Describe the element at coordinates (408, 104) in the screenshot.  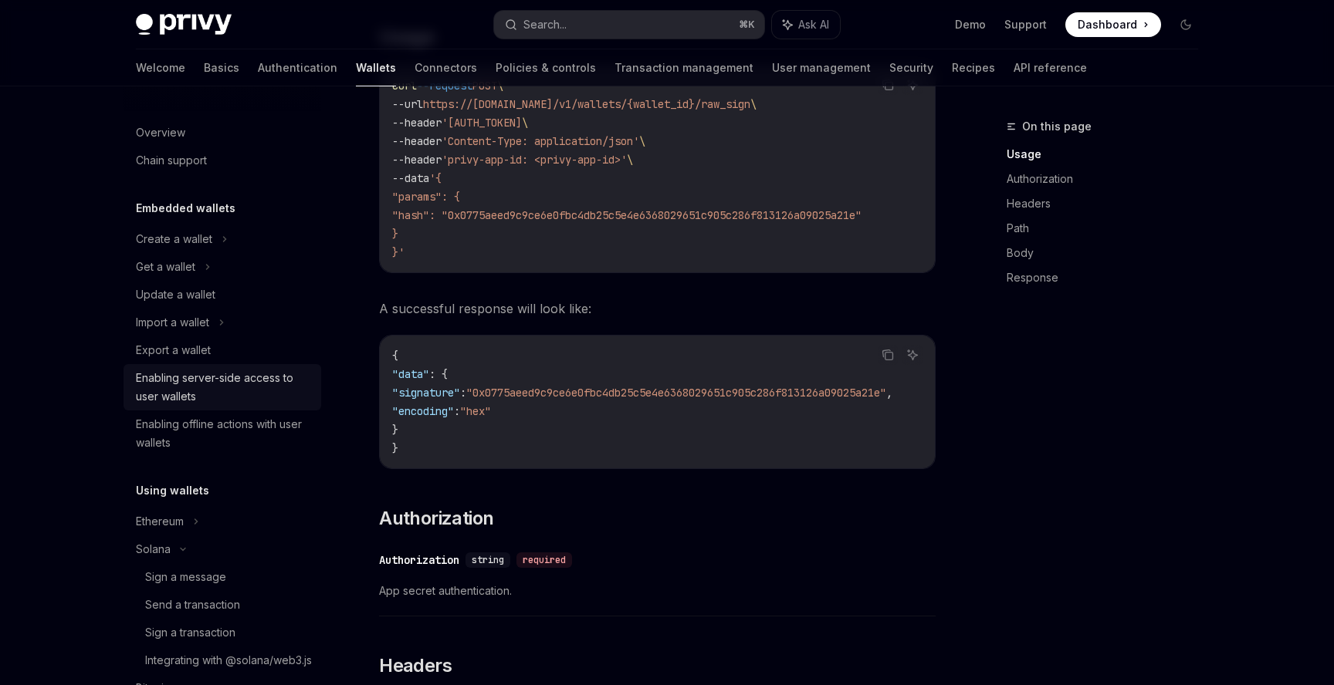
I see `span: --url` at that location.